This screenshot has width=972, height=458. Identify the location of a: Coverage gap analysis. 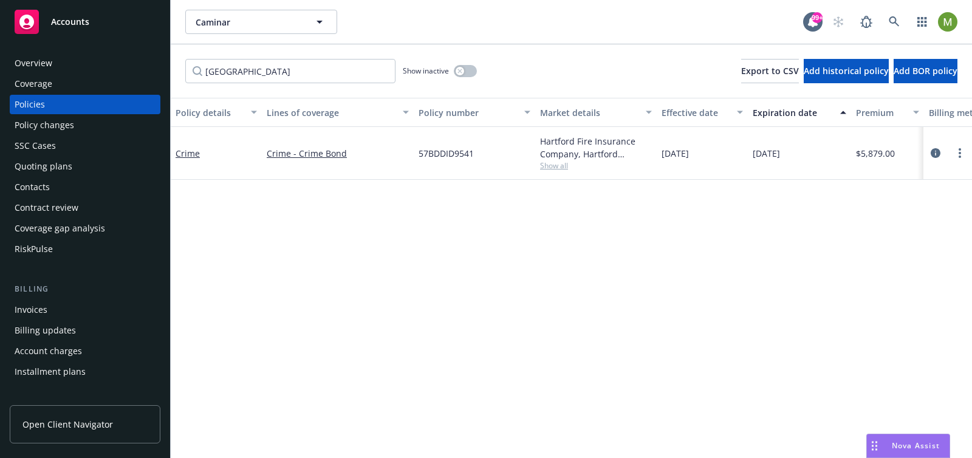
(85, 228).